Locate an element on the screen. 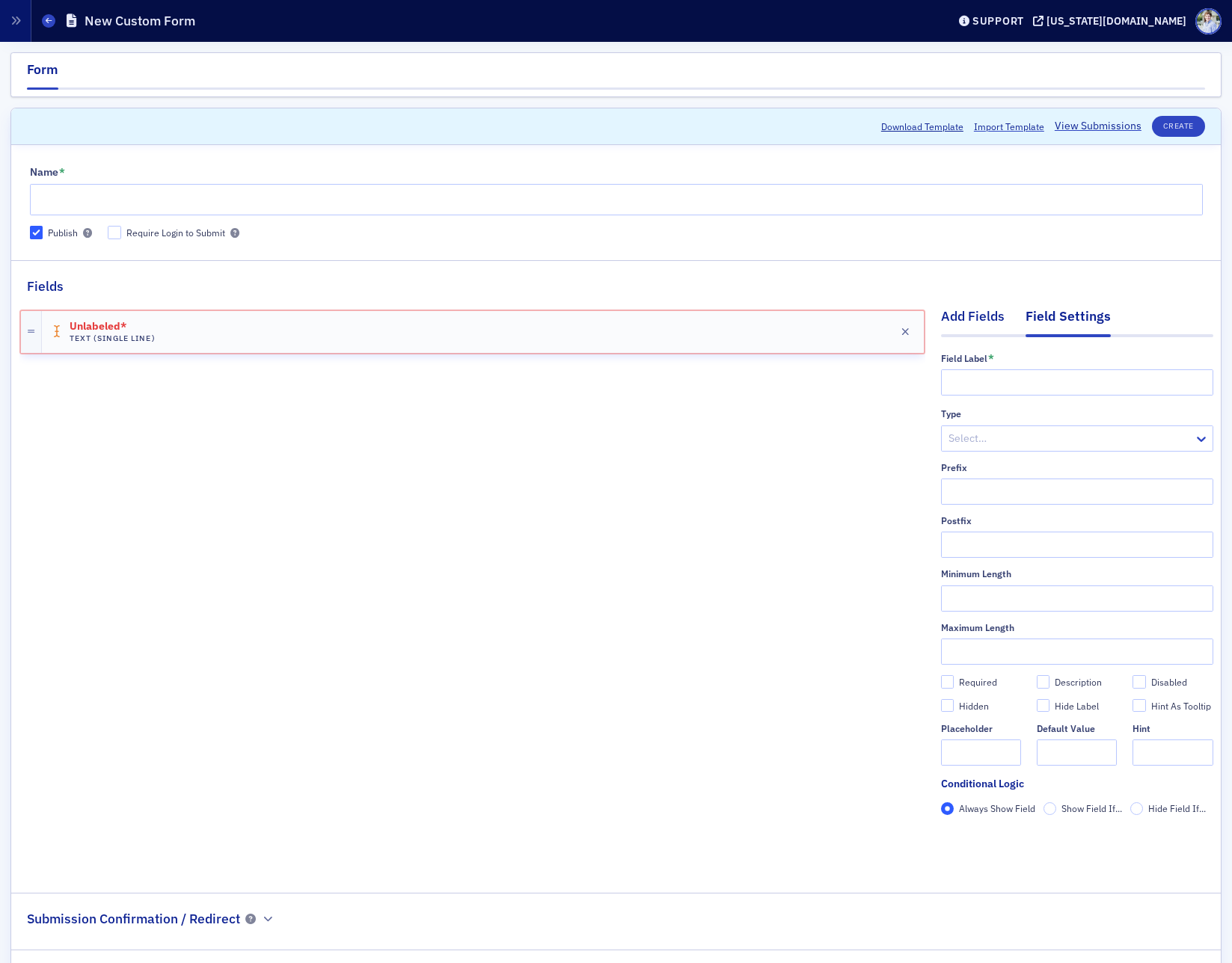  span: View Submissions is located at coordinates (1098, 126).